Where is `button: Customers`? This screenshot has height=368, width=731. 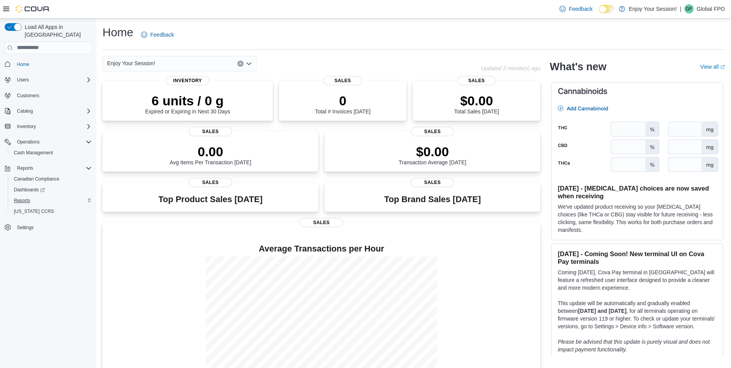
button: Customers is located at coordinates (48, 95).